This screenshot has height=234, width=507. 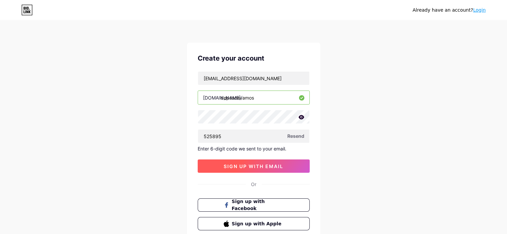 I want to click on div: Already have an account?, so click(x=449, y=10).